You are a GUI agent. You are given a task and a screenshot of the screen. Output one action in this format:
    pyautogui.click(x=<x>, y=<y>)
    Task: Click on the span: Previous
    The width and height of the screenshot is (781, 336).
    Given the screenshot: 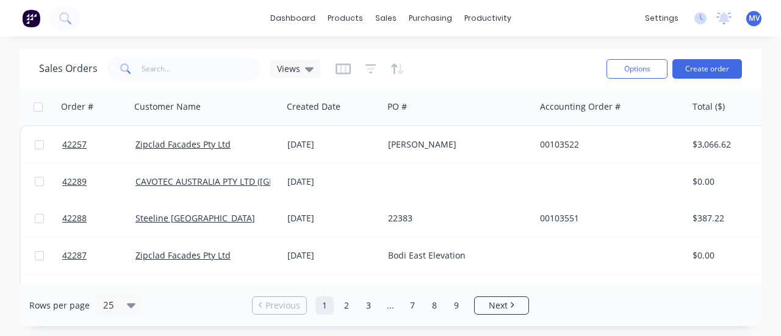 What is the action you would take?
    pyautogui.click(x=282, y=306)
    